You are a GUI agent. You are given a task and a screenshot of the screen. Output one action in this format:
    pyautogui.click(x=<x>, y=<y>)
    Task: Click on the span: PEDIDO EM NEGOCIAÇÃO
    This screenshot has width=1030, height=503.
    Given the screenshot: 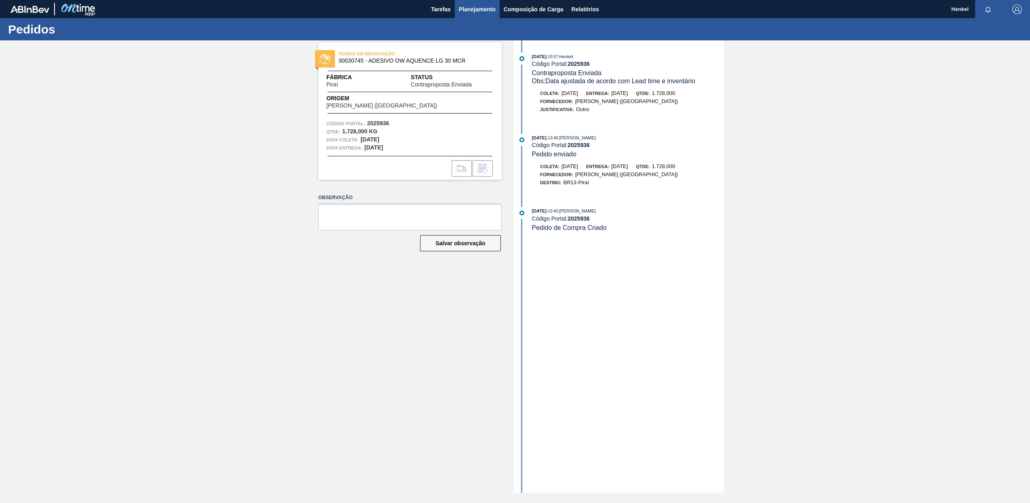 What is the action you would take?
    pyautogui.click(x=395, y=54)
    